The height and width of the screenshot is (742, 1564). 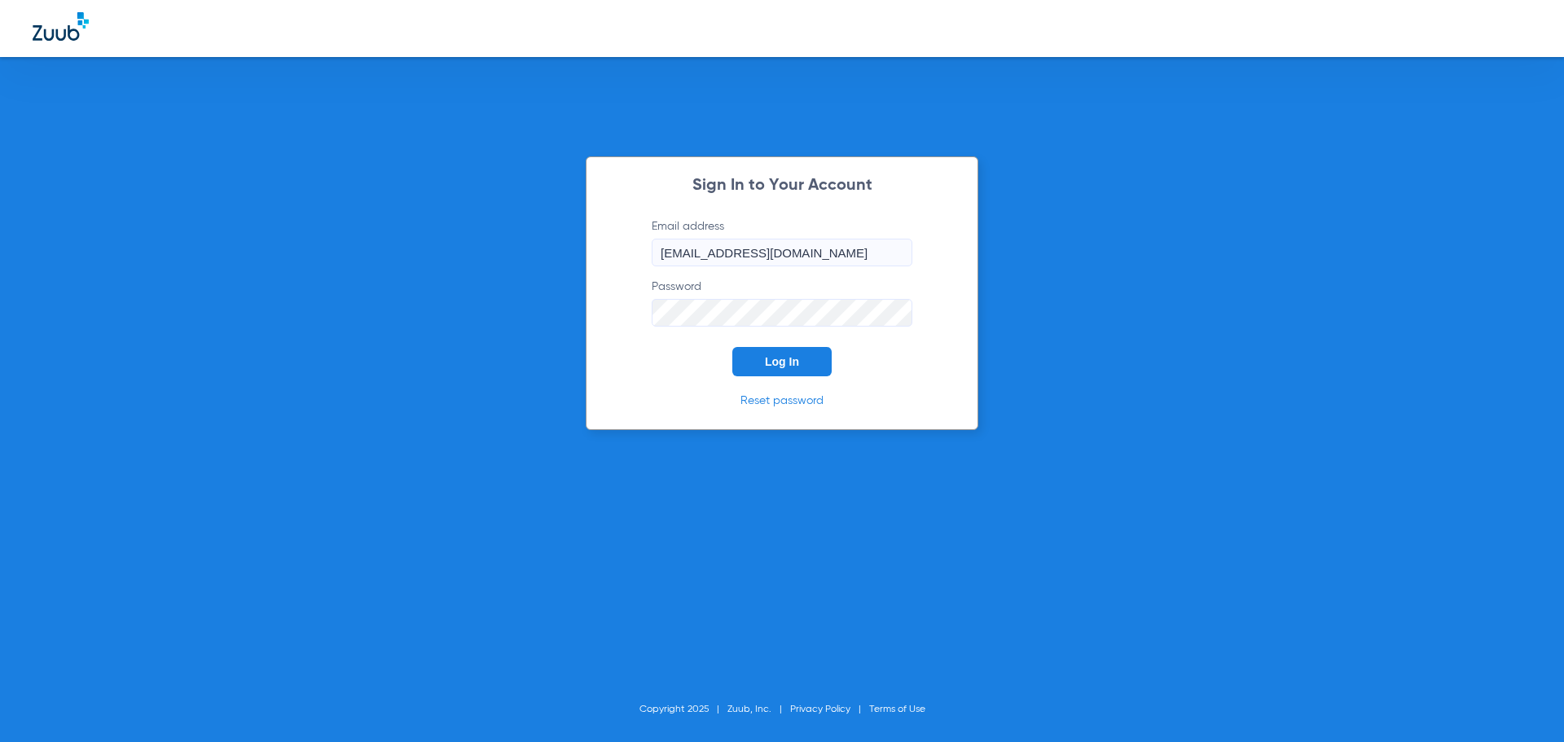 What do you see at coordinates (782, 362) in the screenshot?
I see `button: Log In` at bounding box center [782, 362].